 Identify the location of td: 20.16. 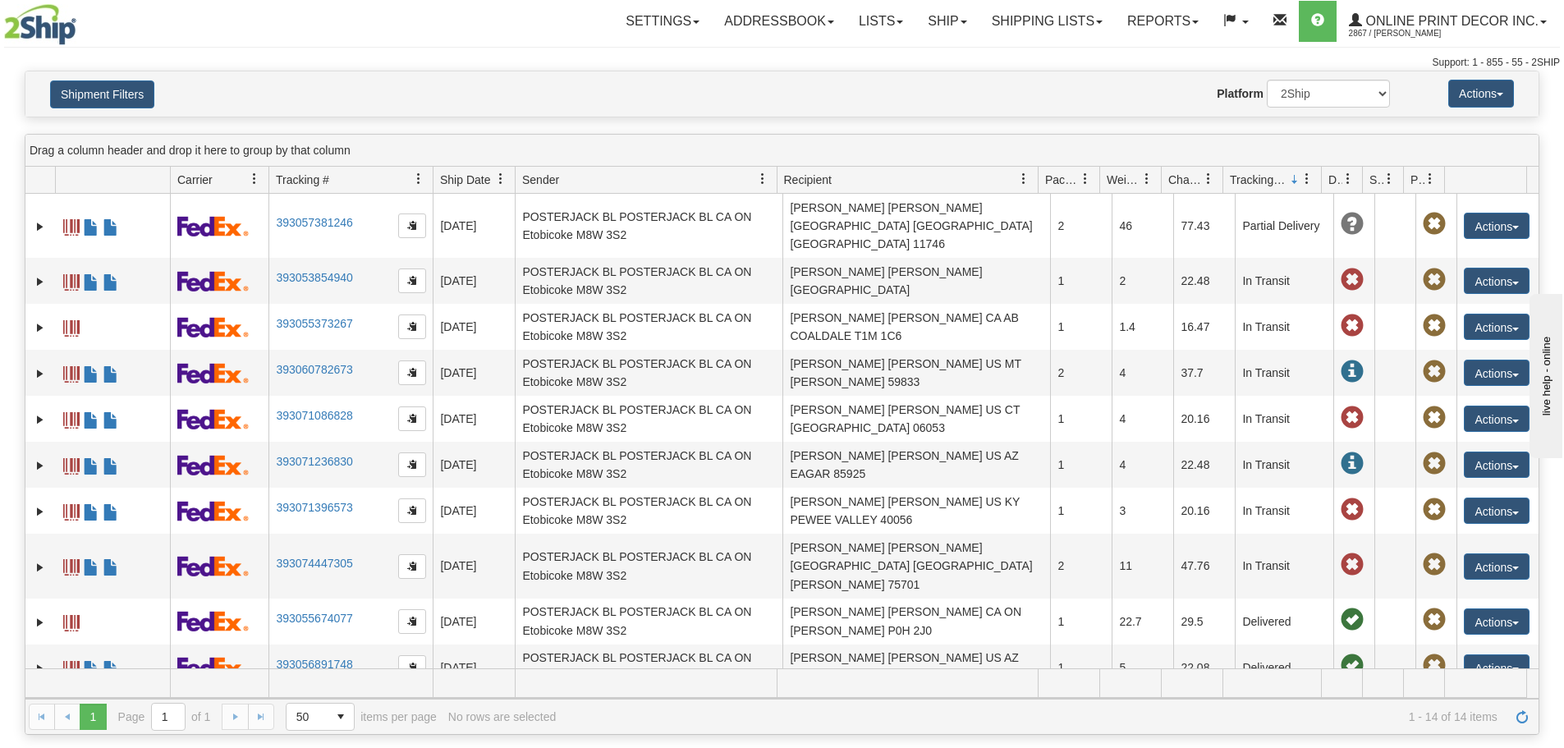
(1204, 511).